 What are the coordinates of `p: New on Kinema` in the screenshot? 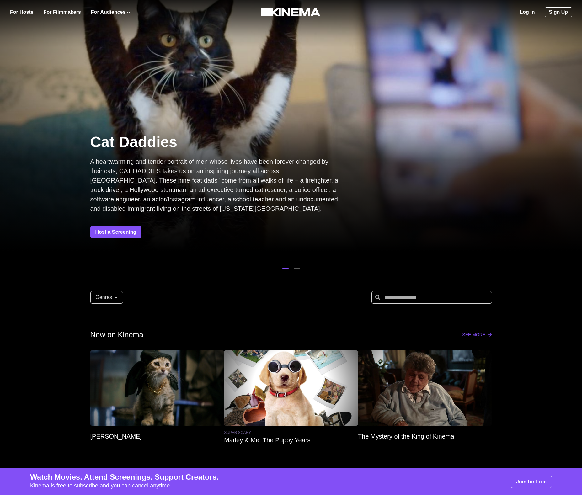 It's located at (117, 335).